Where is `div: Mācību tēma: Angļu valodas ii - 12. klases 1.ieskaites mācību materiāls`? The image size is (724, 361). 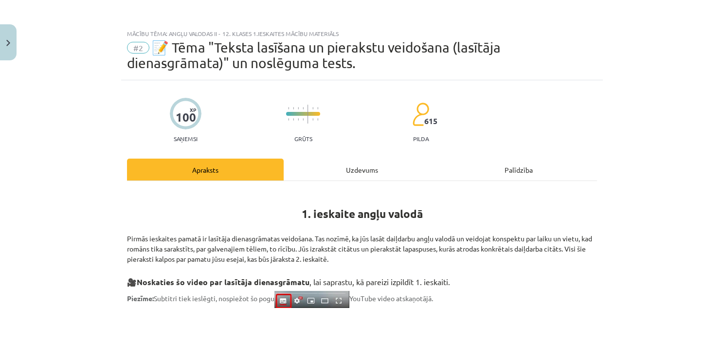
div: Mācību tēma: Angļu valodas ii - 12. klases 1.ieskaites mācību materiāls is located at coordinates (362, 34).